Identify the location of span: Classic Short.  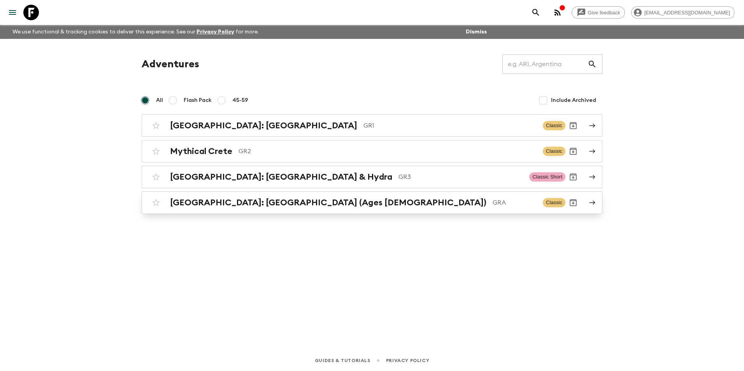
(547, 177).